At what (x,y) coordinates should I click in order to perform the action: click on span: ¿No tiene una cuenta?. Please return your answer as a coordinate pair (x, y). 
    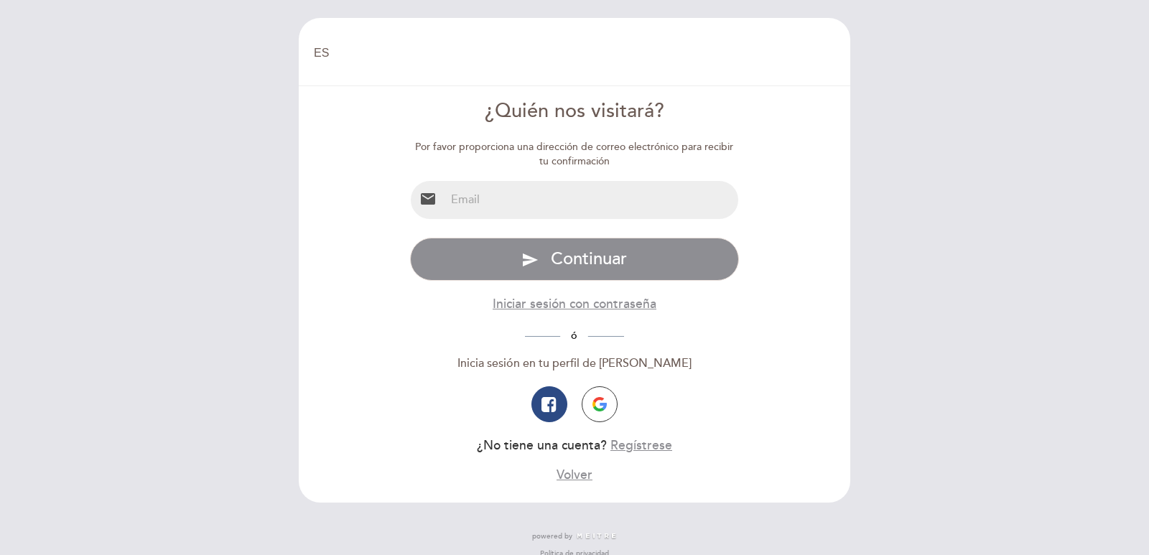
    Looking at the image, I should click on (542, 445).